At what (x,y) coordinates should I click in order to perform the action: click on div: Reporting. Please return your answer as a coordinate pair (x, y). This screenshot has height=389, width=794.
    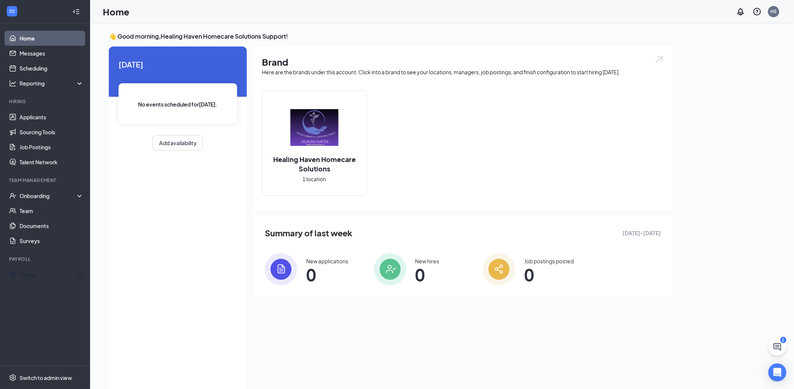
    Looking at the image, I should click on (52, 83).